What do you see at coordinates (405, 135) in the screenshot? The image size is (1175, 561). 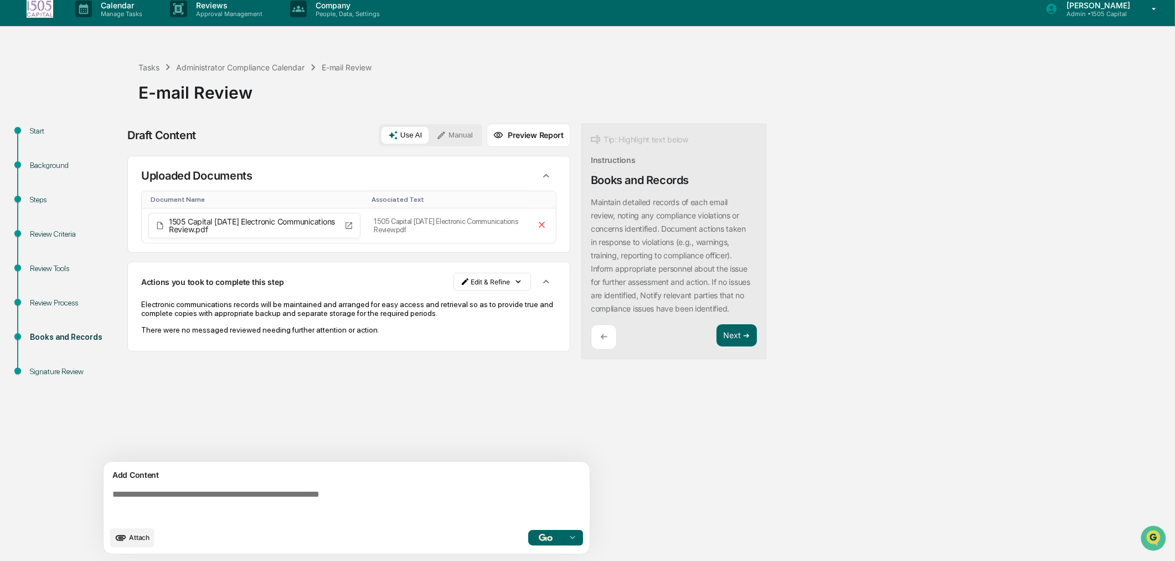 I see `button: Use AI` at bounding box center [405, 135].